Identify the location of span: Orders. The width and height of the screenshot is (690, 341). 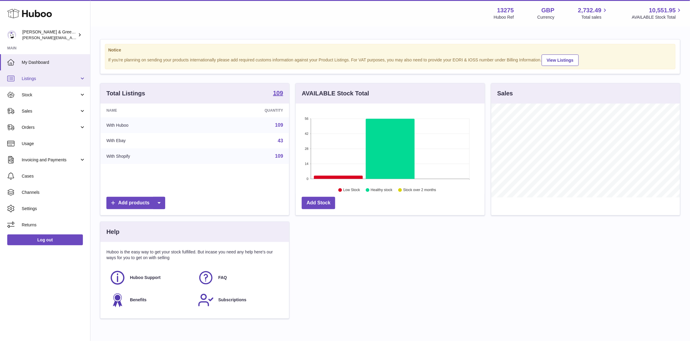
(50, 127).